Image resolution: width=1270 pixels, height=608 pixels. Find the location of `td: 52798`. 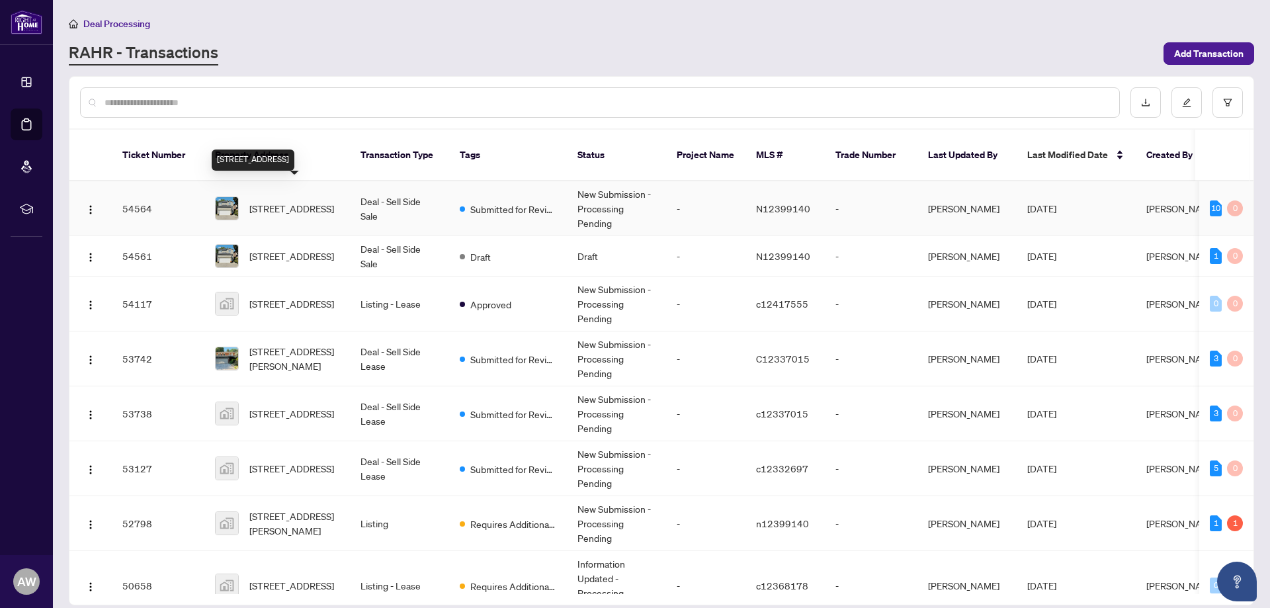

td: 52798 is located at coordinates (158, 523).